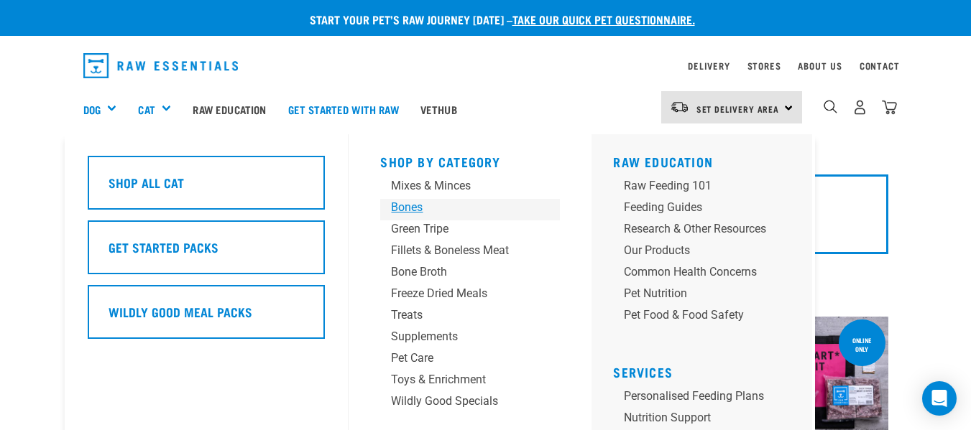 The image size is (971, 430). Describe the element at coordinates (695, 208) in the screenshot. I see `div: Feeding Guides` at that location.